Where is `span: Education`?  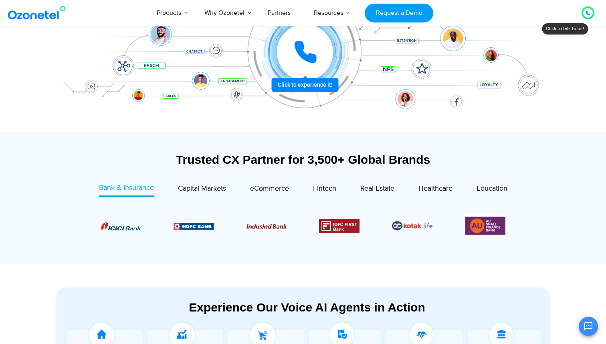 span: Education is located at coordinates (492, 189).